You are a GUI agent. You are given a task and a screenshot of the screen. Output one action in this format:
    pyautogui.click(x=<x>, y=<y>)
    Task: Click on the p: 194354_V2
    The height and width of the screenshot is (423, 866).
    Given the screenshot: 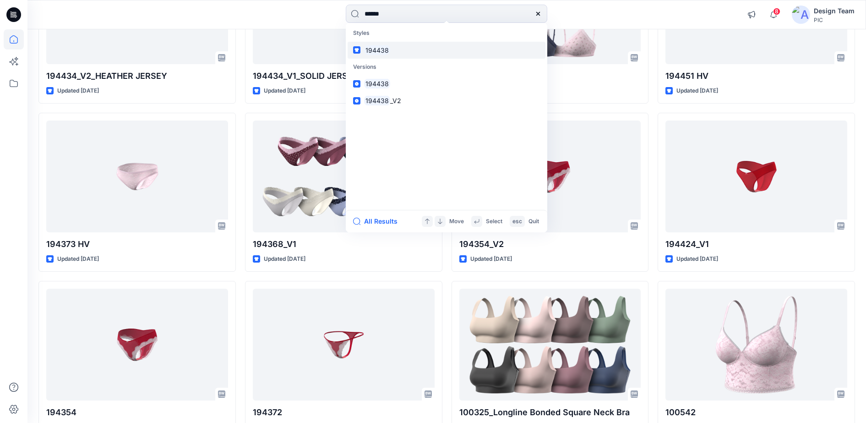 What is the action you would take?
    pyautogui.click(x=550, y=244)
    